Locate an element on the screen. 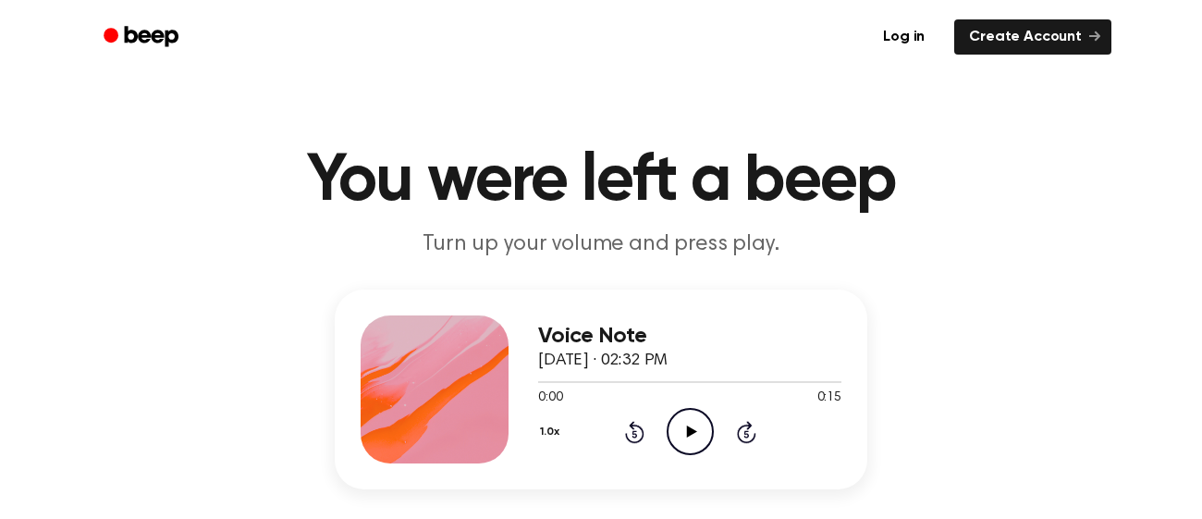  button: 1.0x is located at coordinates (552, 432).